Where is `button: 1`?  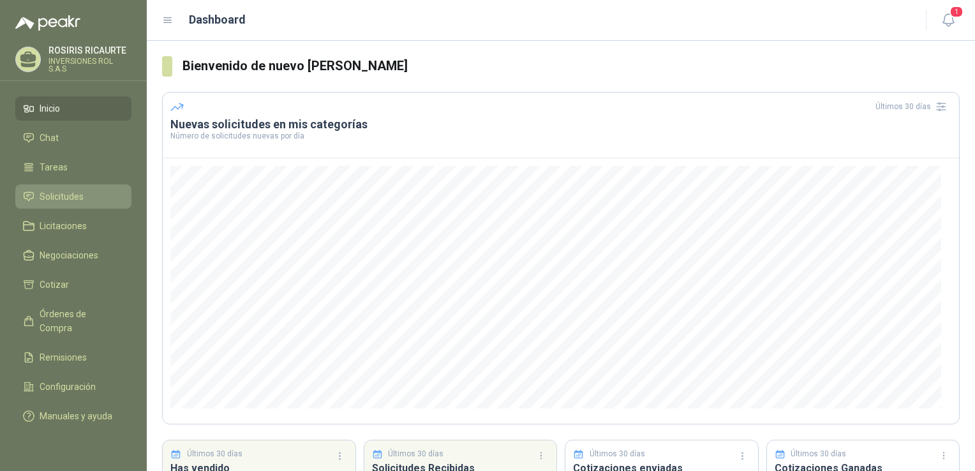
button: 1 is located at coordinates (948, 20).